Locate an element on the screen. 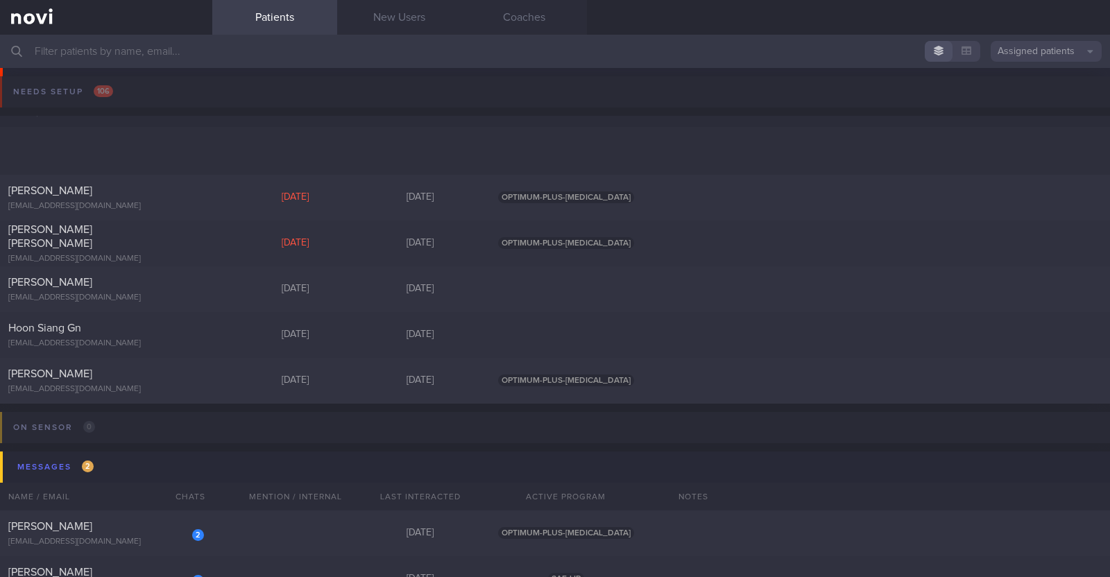  div: Last Interacted is located at coordinates (421, 497).